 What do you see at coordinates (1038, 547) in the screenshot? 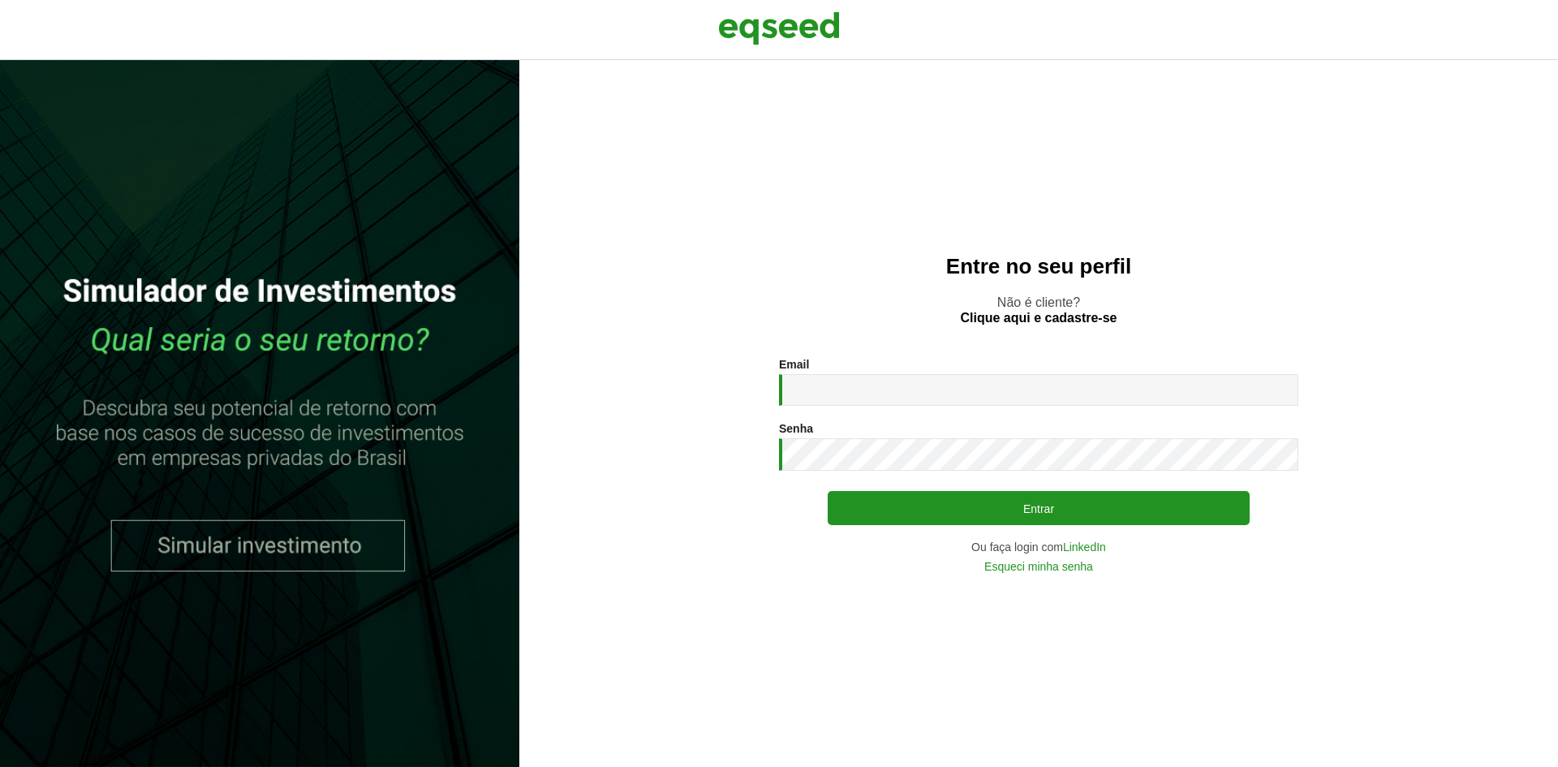
I see `div: Ou faça login com` at bounding box center [1038, 547].